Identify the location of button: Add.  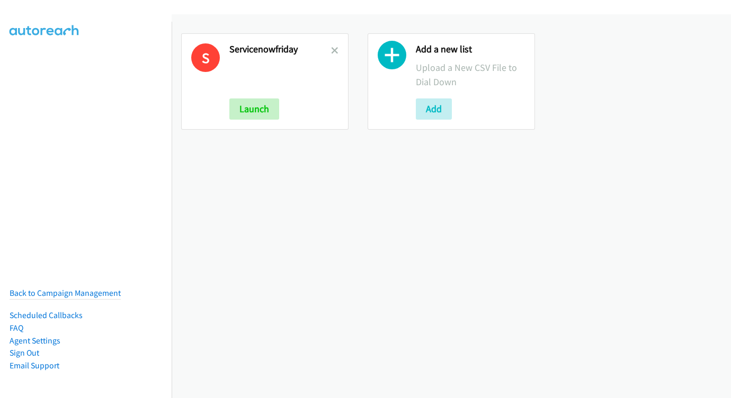
(434, 109).